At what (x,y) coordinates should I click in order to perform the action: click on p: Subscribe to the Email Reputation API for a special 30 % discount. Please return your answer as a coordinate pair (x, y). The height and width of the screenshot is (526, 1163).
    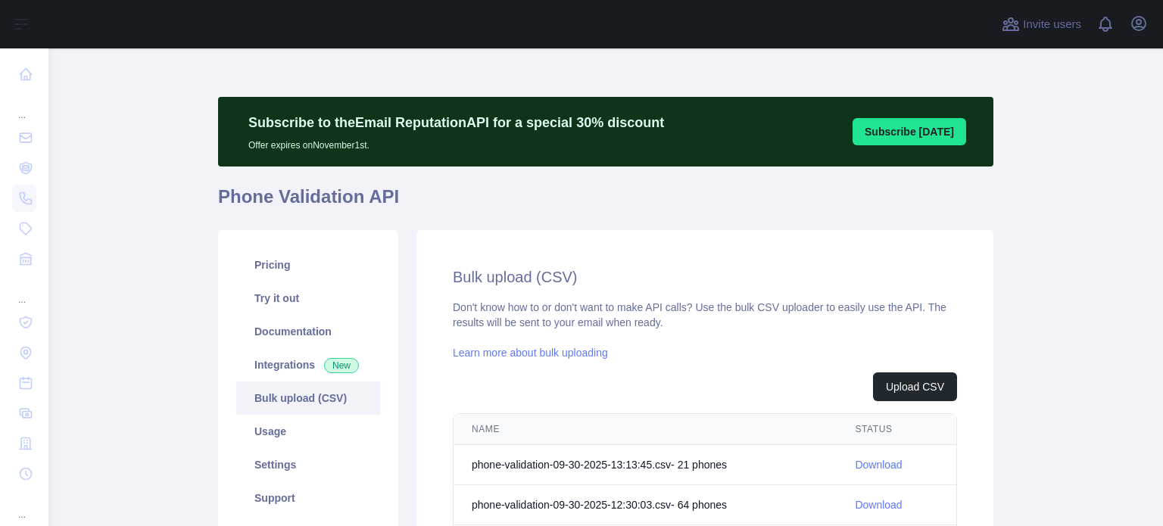
    Looking at the image, I should click on (456, 123).